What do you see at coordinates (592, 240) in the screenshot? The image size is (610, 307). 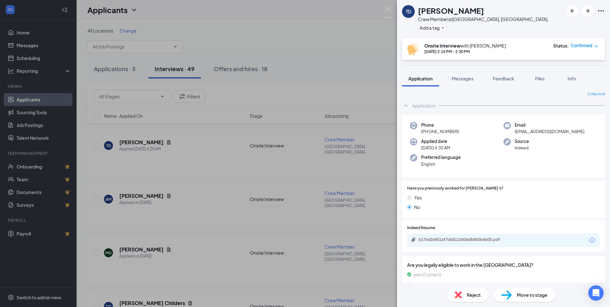 I see `svg: Download` at bounding box center [592, 240].